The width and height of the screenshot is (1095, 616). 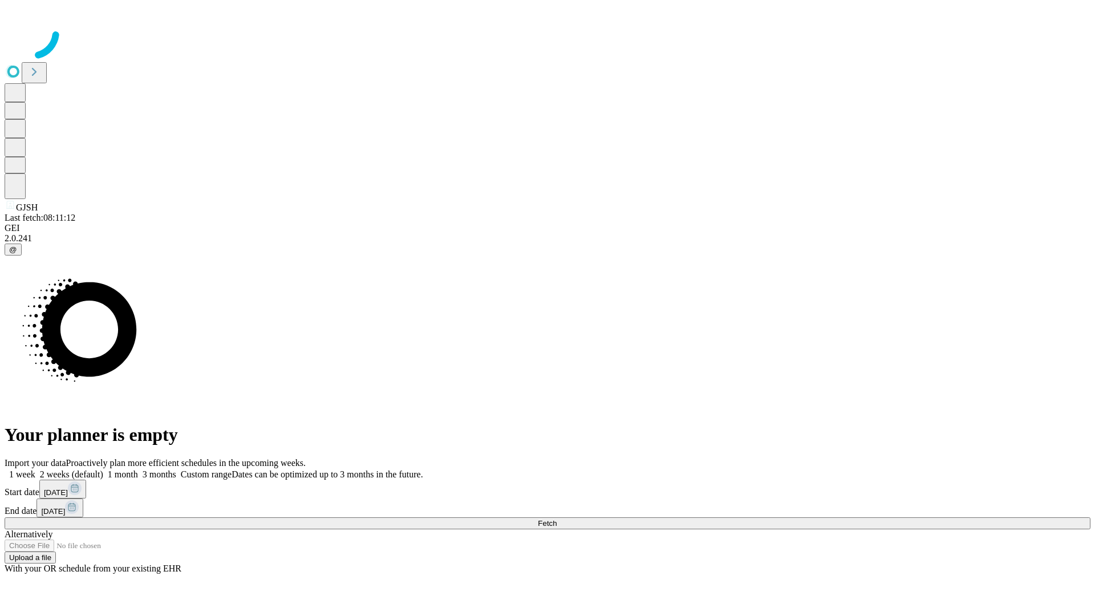 I want to click on h1: Your planner is empty, so click(x=547, y=434).